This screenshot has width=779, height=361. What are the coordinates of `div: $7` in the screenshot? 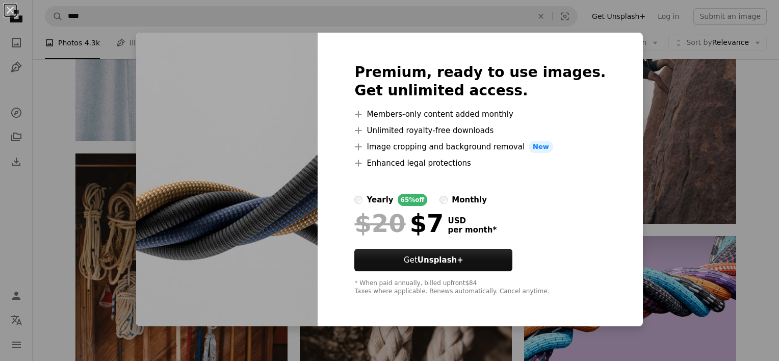 It's located at (398, 223).